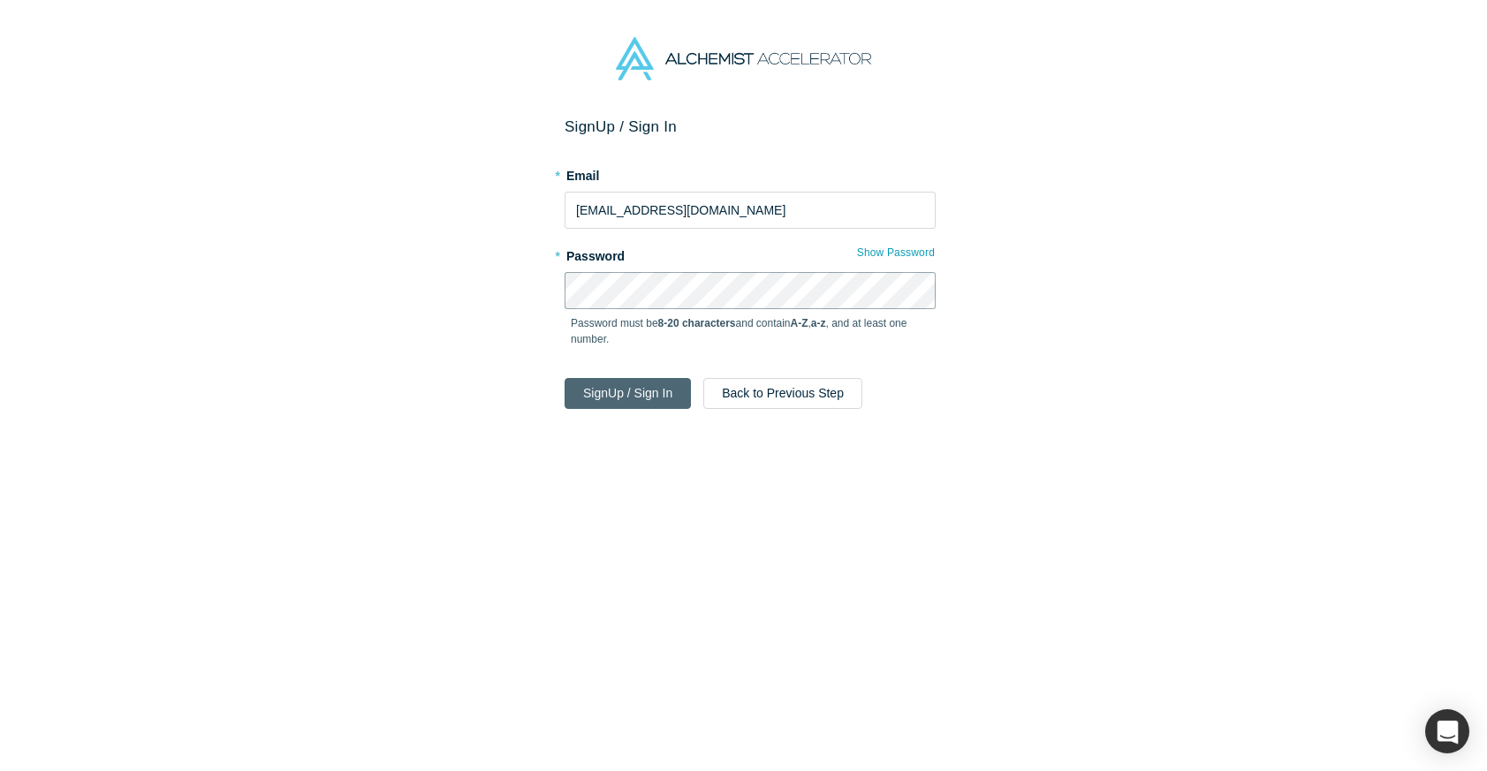 The width and height of the screenshot is (1487, 771). I want to click on strong: A-Z, so click(800, 323).